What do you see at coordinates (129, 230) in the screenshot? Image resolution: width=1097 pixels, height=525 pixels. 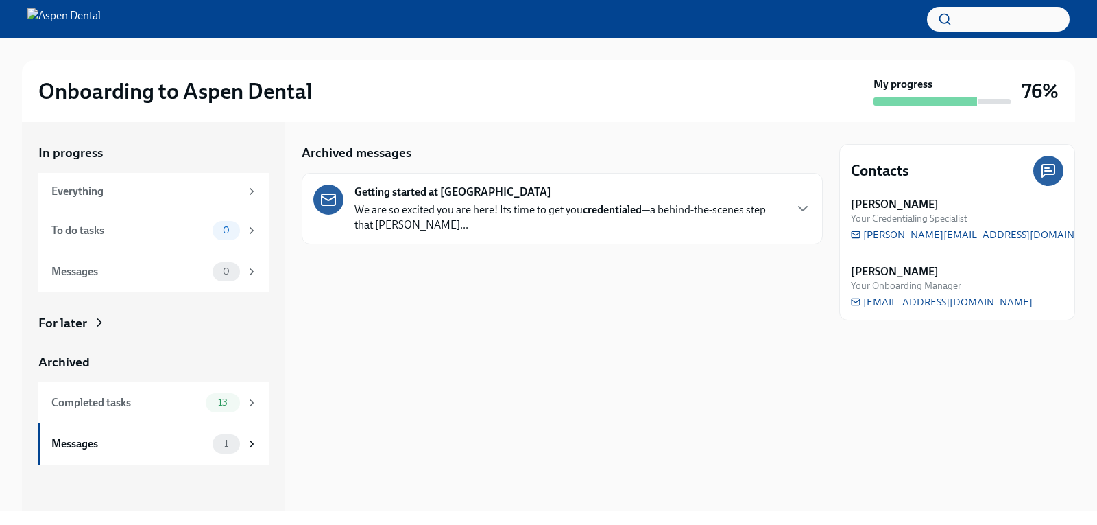 I see `div: To do tasks` at bounding box center [129, 230].